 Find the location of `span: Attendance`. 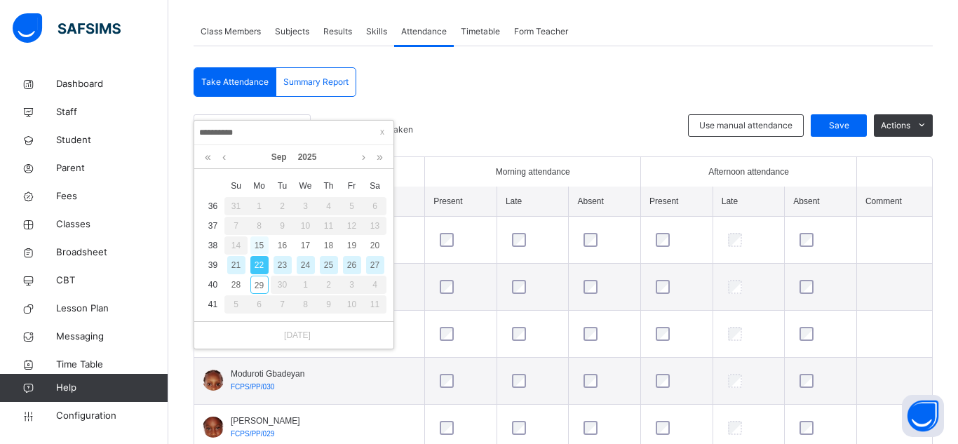

span: Attendance is located at coordinates (423, 32).